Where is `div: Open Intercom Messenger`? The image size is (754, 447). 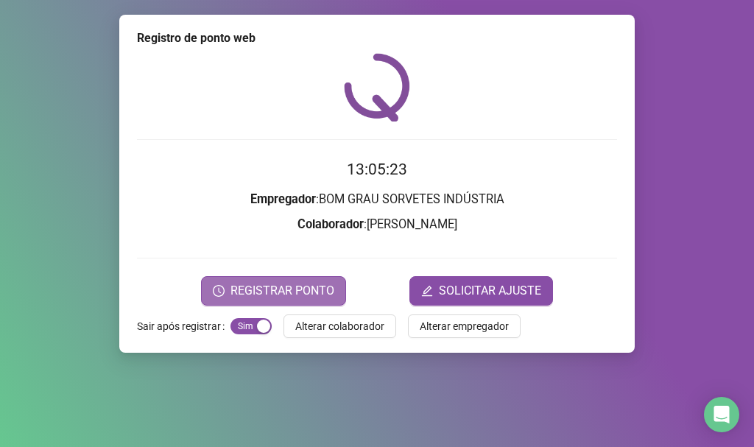 div: Open Intercom Messenger is located at coordinates (721, 414).